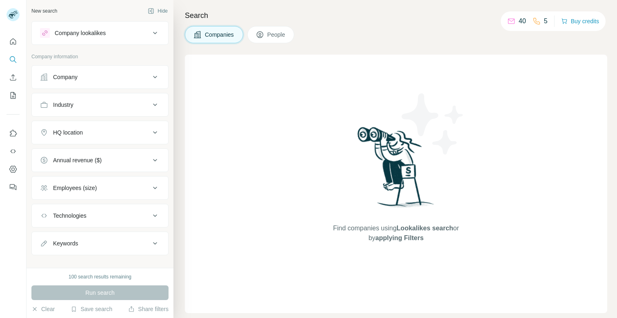 This screenshot has height=318, width=617. I want to click on h4: Search, so click(396, 15).